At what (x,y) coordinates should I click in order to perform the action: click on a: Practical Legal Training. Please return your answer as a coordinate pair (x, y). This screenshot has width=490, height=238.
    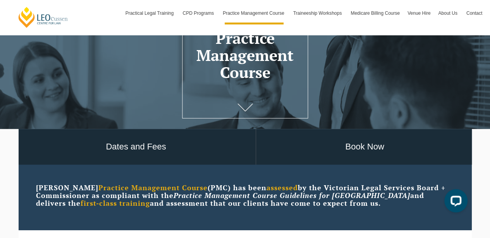
    Looking at the image, I should click on (150, 13).